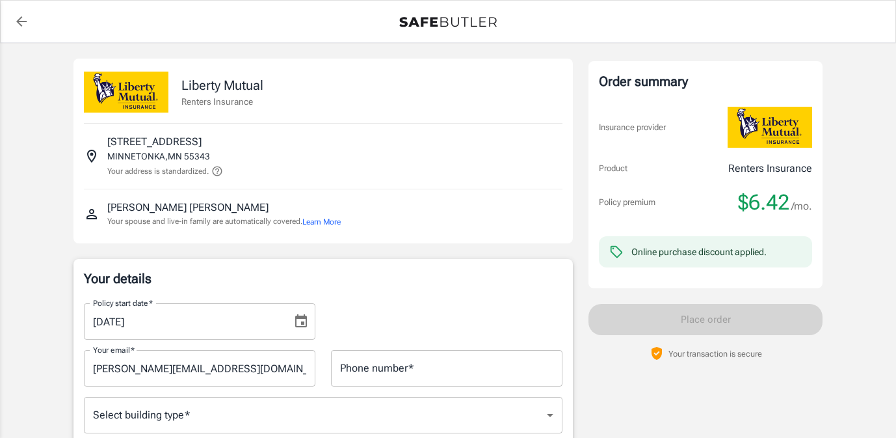 The width and height of the screenshot is (896, 438). I want to click on svg: Insured address, so click(92, 156).